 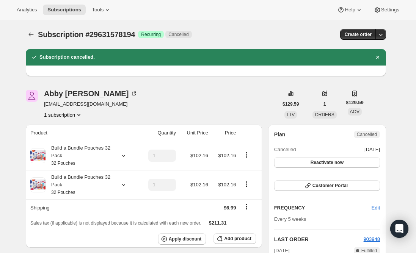 I want to click on button: Analytics, so click(x=27, y=10).